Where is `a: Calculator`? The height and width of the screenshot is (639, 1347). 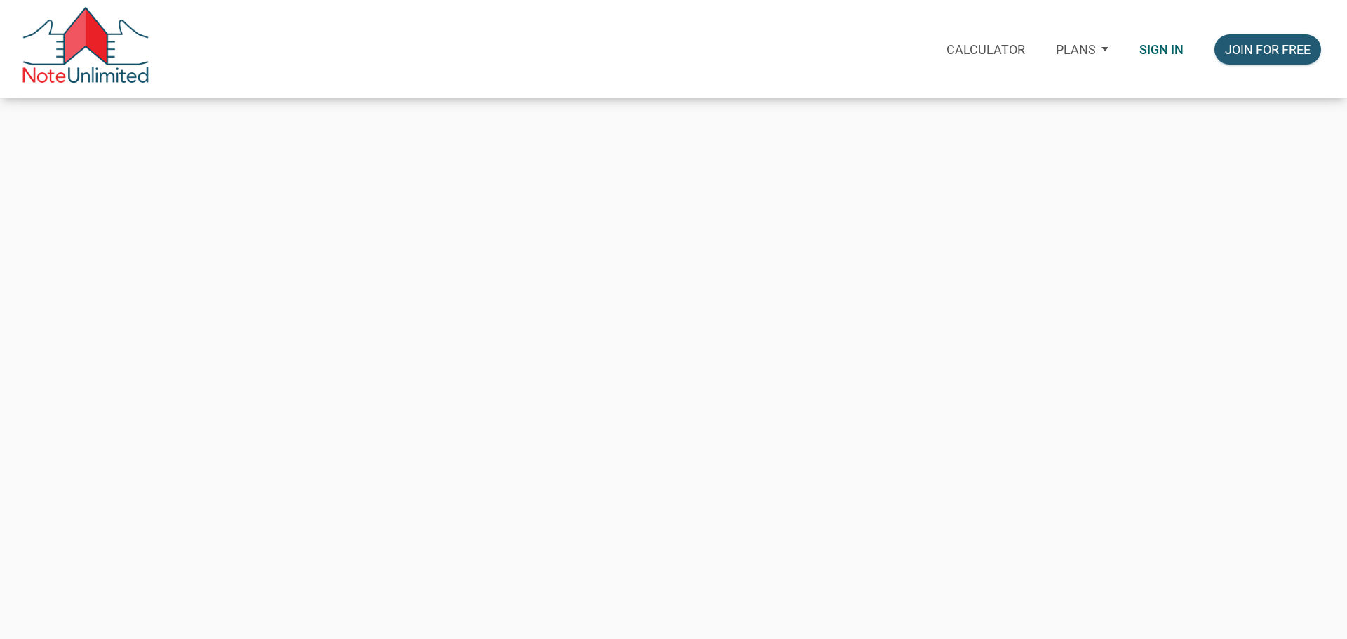
a: Calculator is located at coordinates (986, 49).